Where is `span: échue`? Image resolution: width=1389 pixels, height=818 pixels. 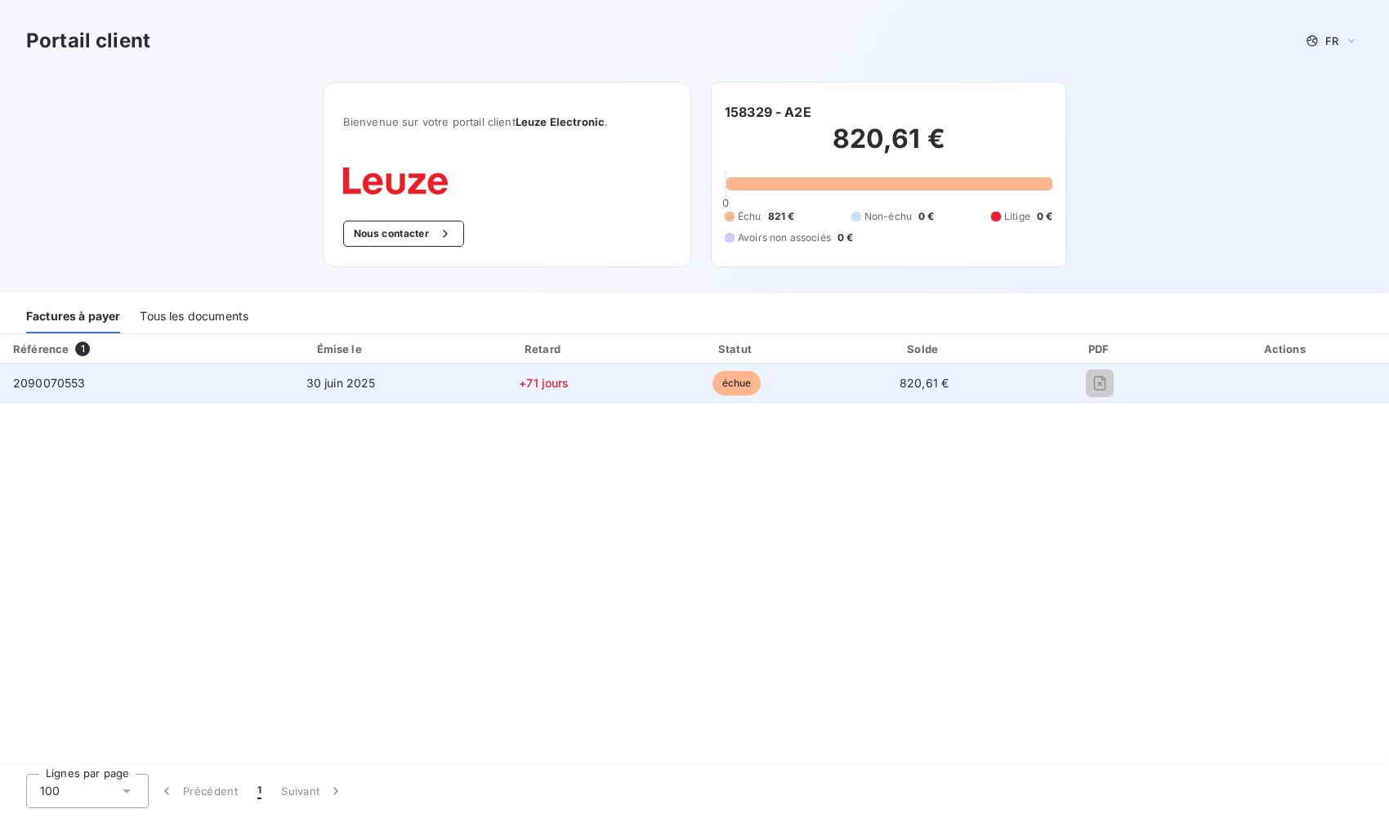
span: échue is located at coordinates (737, 383).